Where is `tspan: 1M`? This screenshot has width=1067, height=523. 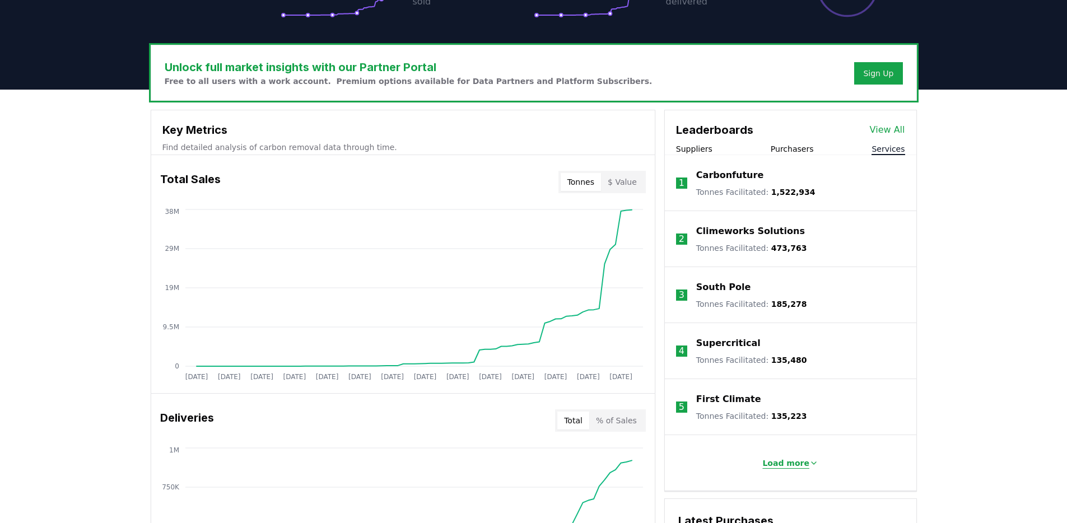
tspan: 1M is located at coordinates (174, 450).